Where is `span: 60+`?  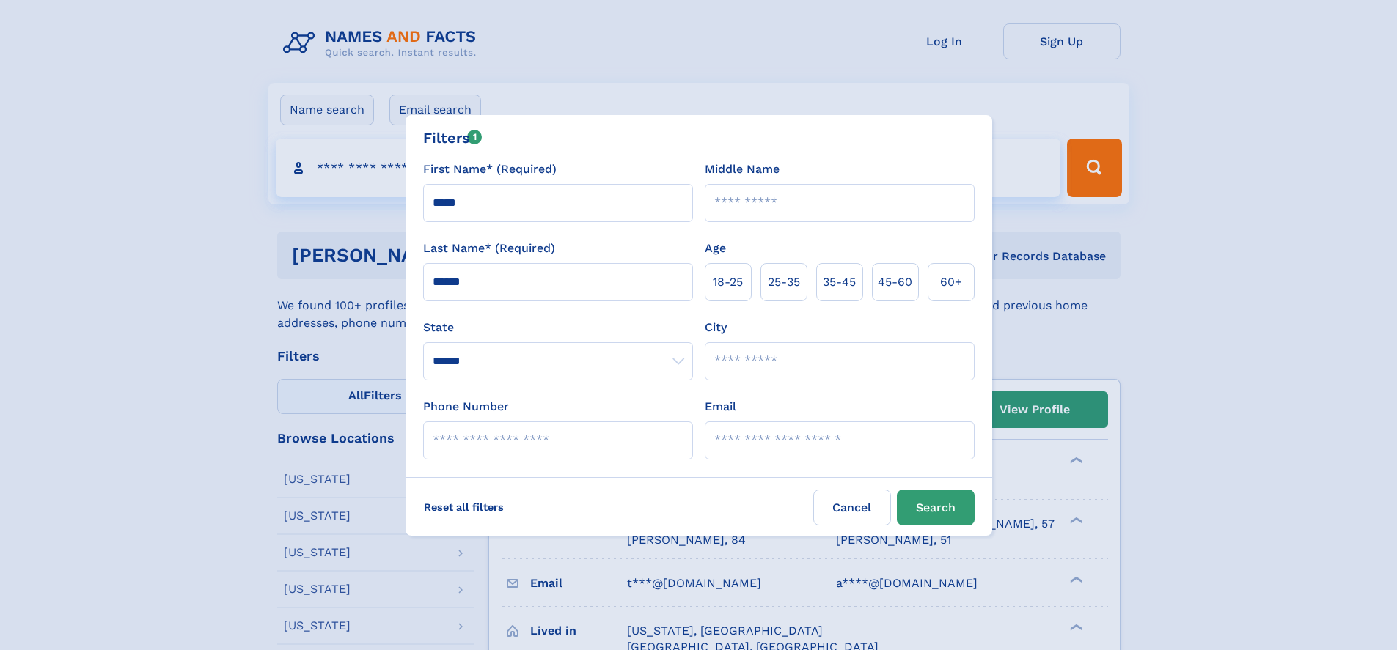 span: 60+ is located at coordinates (951, 282).